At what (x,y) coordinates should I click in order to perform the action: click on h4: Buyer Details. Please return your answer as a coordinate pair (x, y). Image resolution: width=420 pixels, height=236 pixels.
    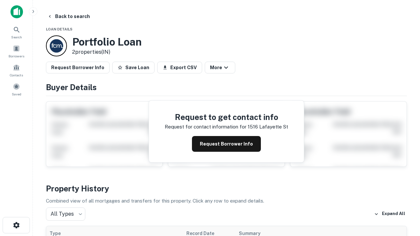
    Looking at the image, I should click on (226, 87).